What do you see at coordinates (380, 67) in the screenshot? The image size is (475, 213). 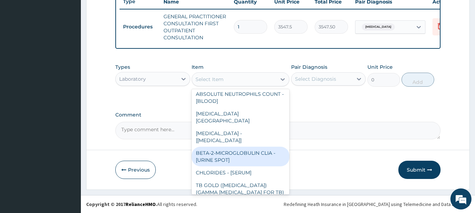 I see `label: Unit Price` at bounding box center [380, 67].